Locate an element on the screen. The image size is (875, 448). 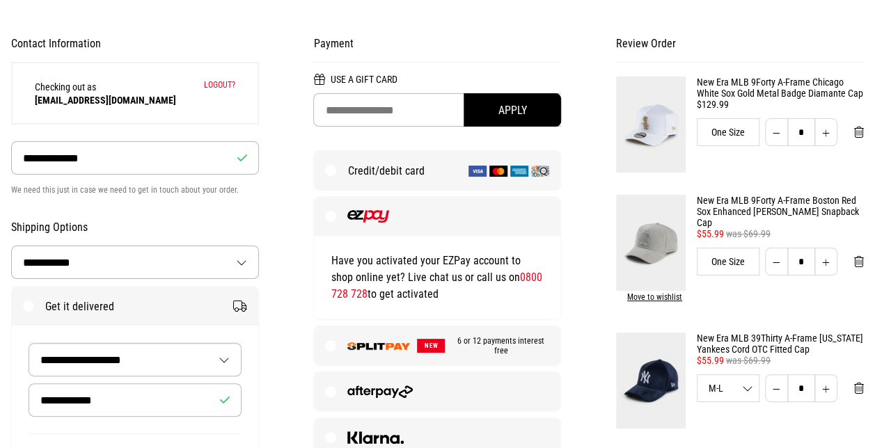
a: New Era MLB 9Forty A-Frame Chicago White Sox Gold Metal Badge Diamante Cap is located at coordinates (780, 88).